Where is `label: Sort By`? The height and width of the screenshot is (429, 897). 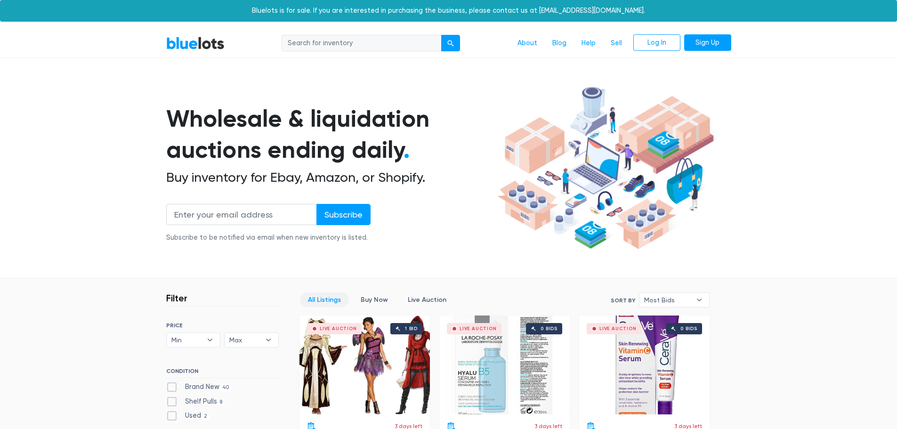
label: Sort By is located at coordinates (623, 300).